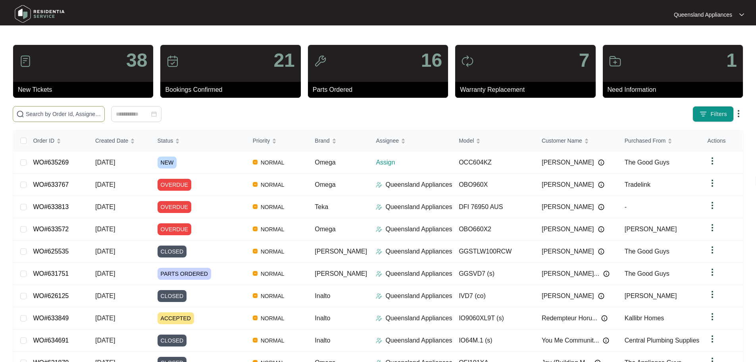 This screenshot has height=362, width=756. I want to click on th: Model, so click(494, 141).